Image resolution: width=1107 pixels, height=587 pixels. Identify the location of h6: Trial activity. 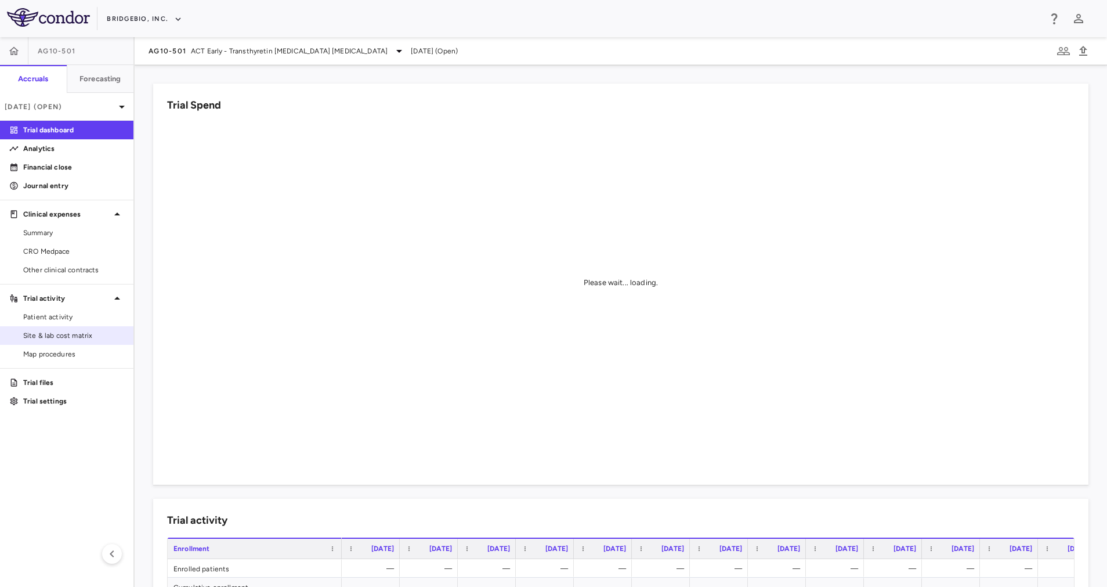
(197, 520).